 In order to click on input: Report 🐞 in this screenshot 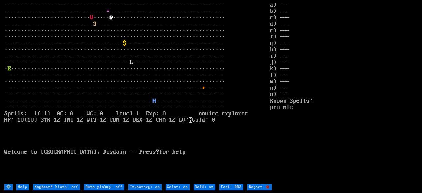, I will do `click(259, 187)`.